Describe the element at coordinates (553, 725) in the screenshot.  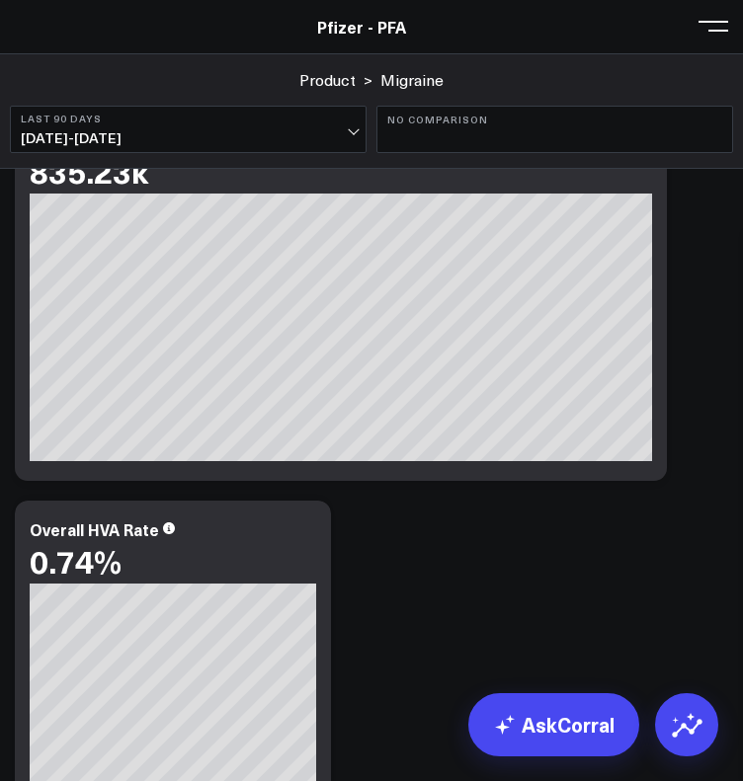
I see `a: AskCorral` at that location.